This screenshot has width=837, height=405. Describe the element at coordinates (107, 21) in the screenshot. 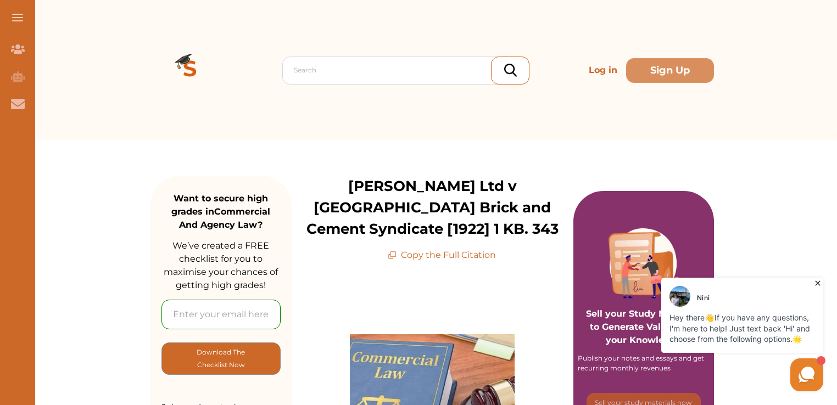

I see `img: Nini` at that location.